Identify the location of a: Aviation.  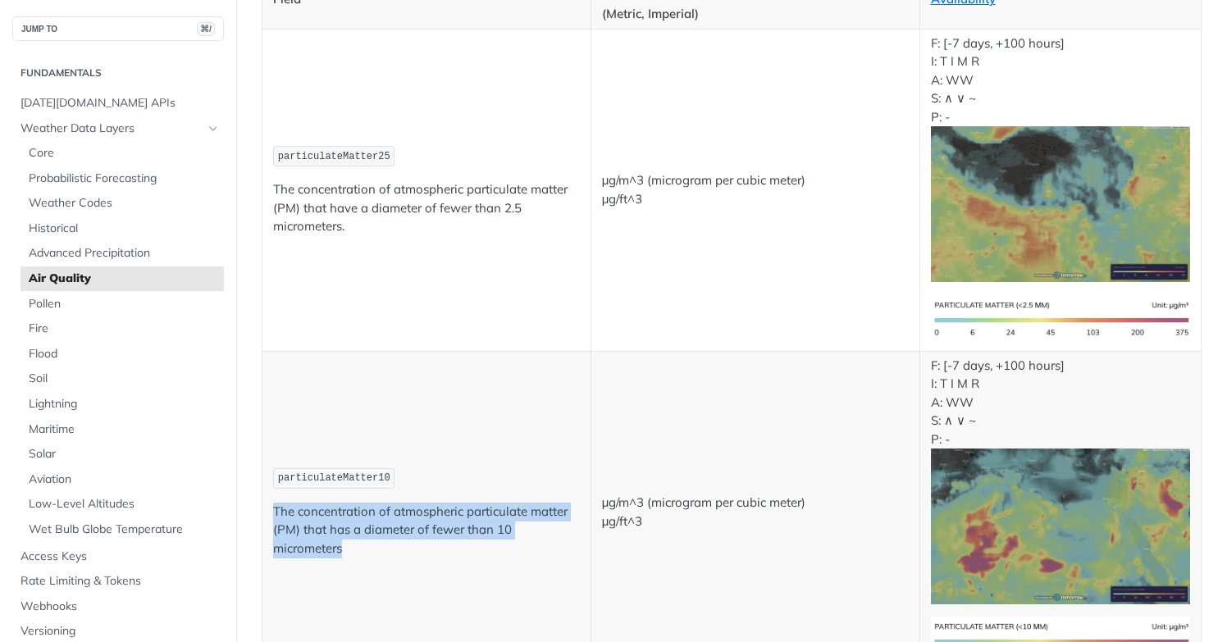
(122, 480).